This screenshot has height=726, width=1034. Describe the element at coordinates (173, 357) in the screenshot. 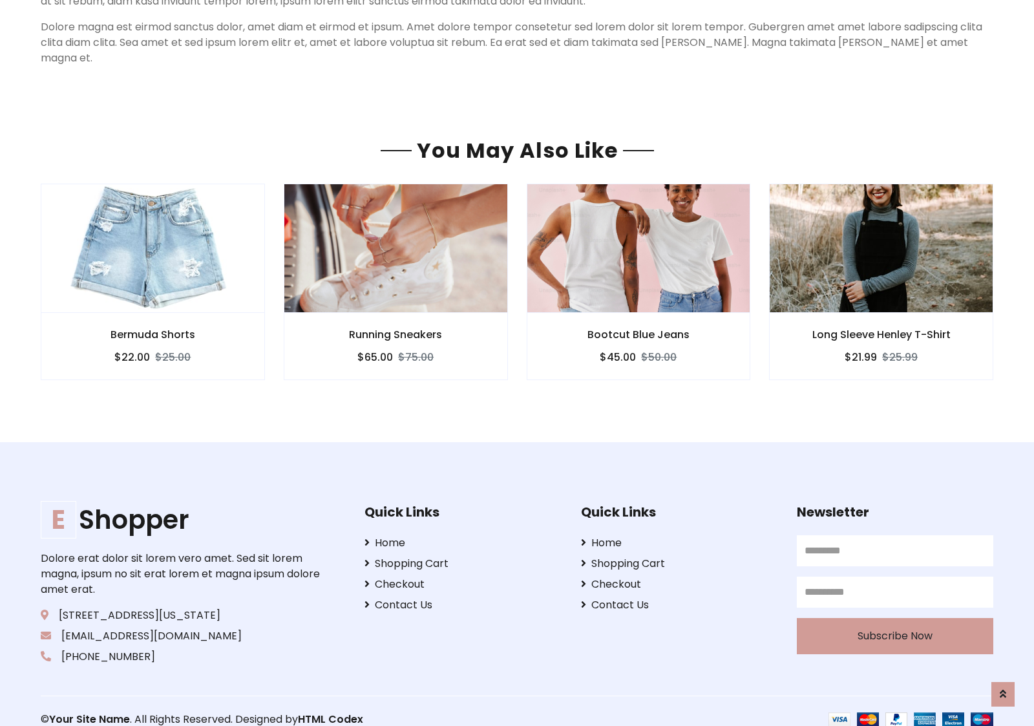

I see `del: $25.00` at that location.